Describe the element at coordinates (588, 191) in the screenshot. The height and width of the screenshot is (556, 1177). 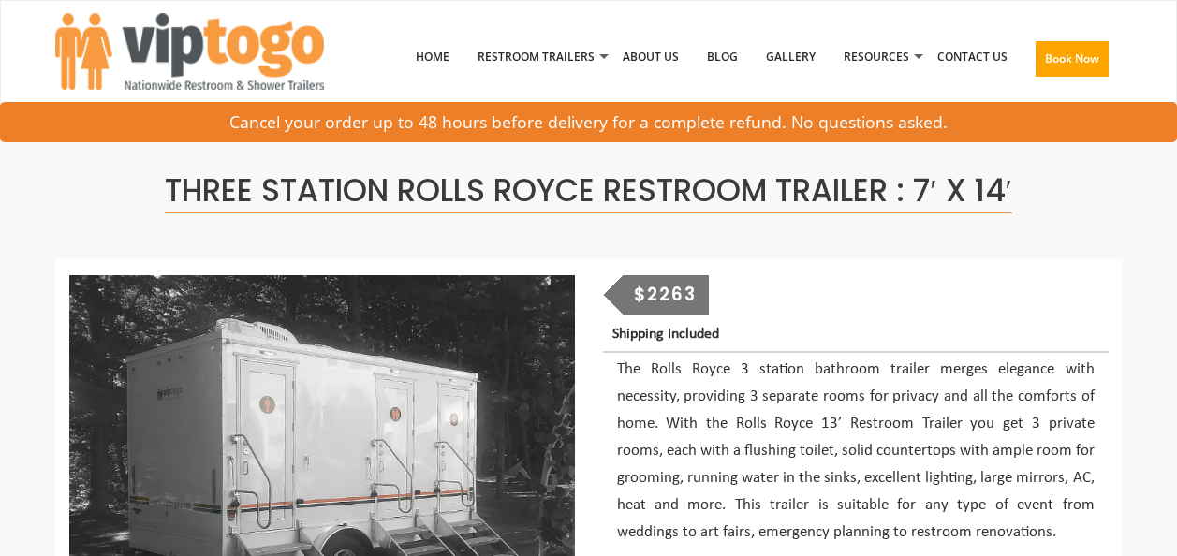
I see `span: Three Station Rolls Royce Restroom Trailer : 7′ x 14′` at that location.